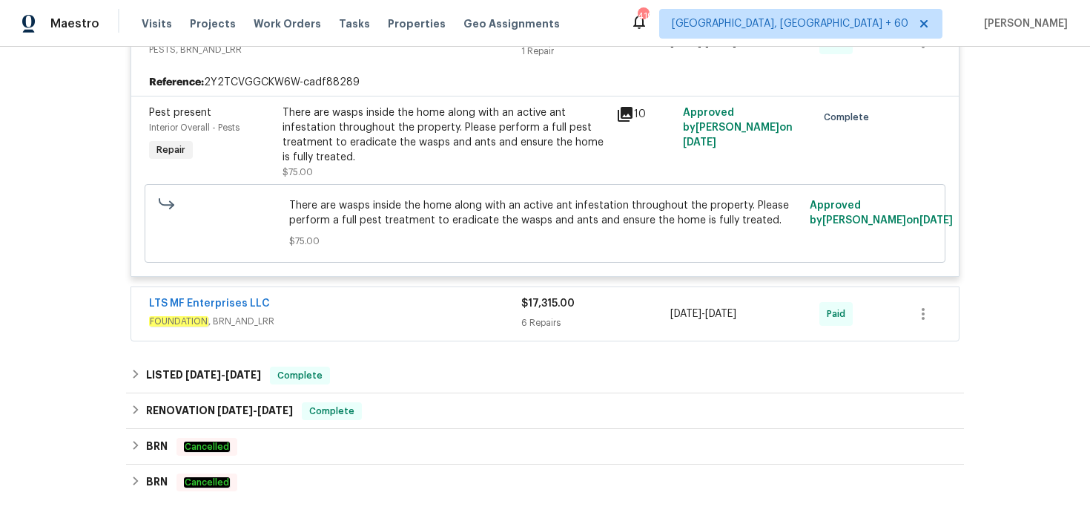 The image size is (1090, 527). What do you see at coordinates (180, 113) in the screenshot?
I see `span: Pest present` at bounding box center [180, 113].